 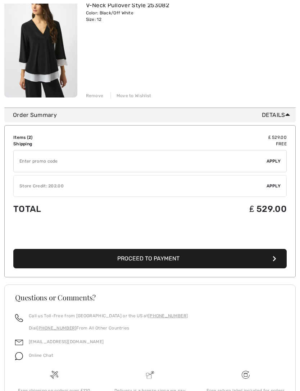 I want to click on img: email, so click(x=19, y=343).